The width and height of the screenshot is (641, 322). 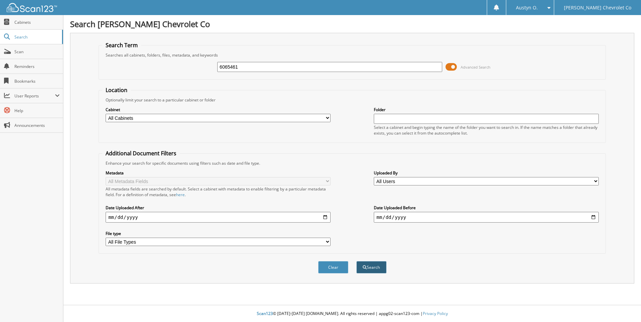 I want to click on label: Date Uploaded Before, so click(x=486, y=208).